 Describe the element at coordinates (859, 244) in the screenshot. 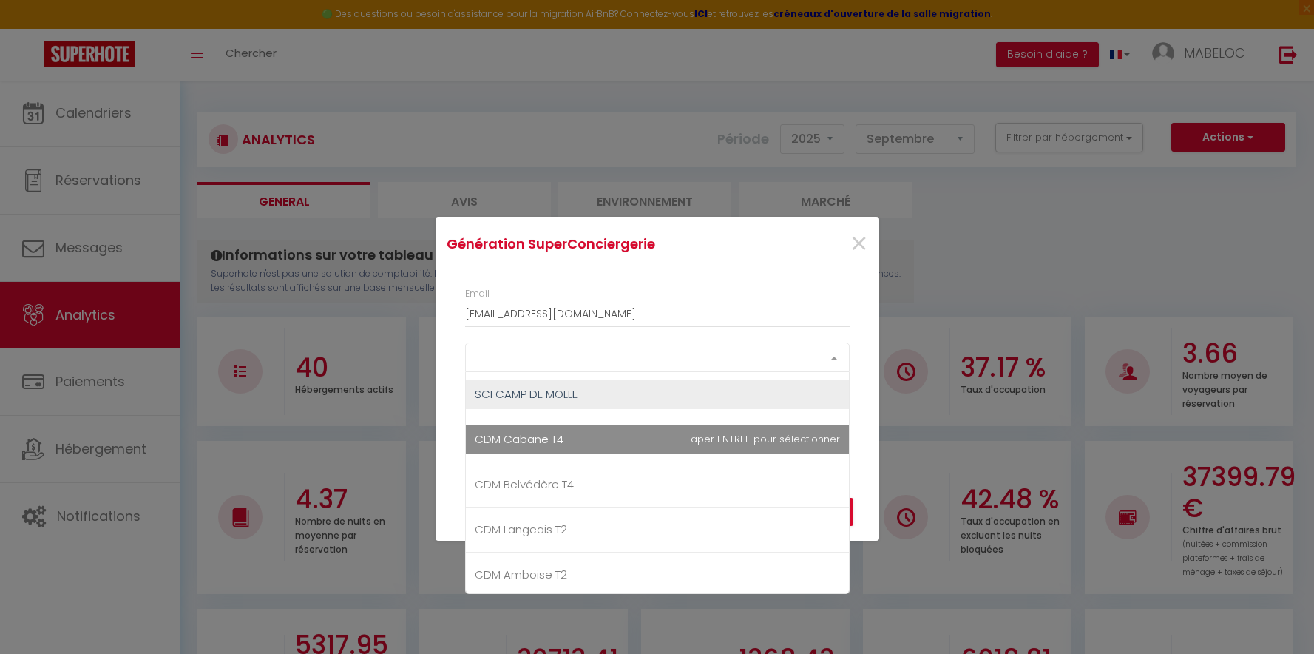

I see `button: Close` at that location.